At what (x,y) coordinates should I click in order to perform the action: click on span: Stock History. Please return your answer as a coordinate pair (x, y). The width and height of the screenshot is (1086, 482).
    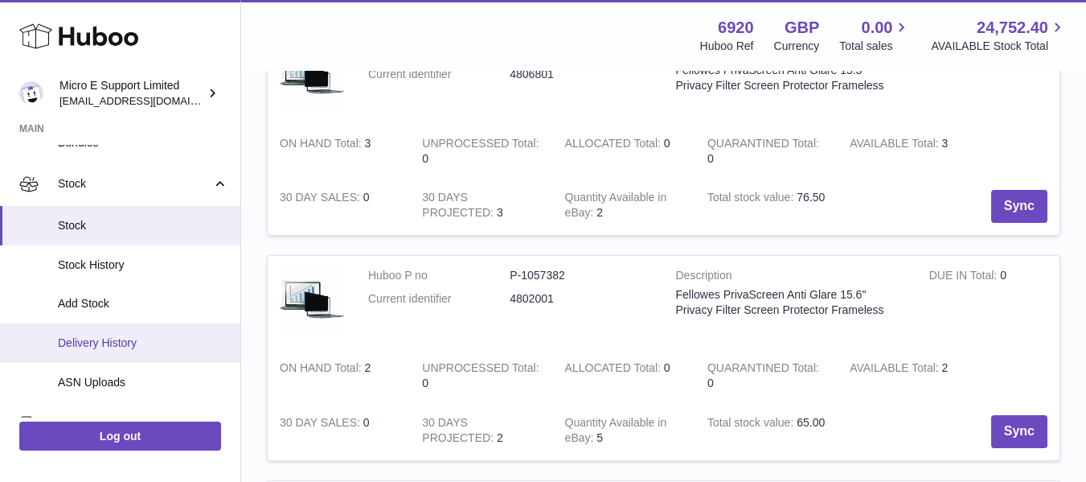
    Looking at the image, I should click on (143, 264).